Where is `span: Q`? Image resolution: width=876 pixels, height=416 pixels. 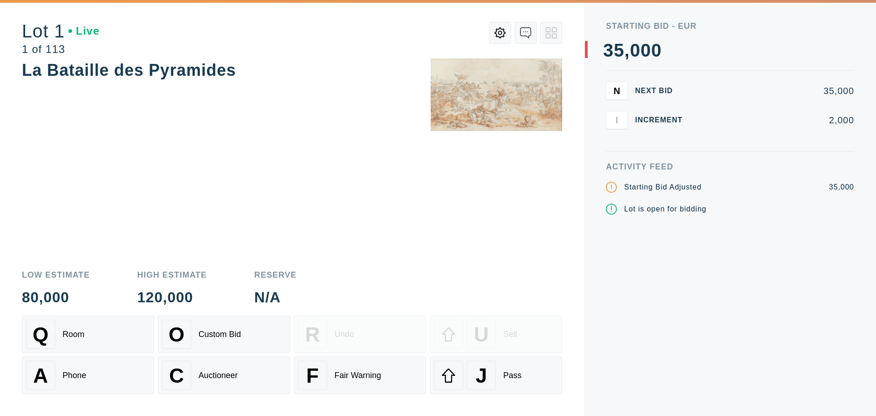
span: Q is located at coordinates (41, 334).